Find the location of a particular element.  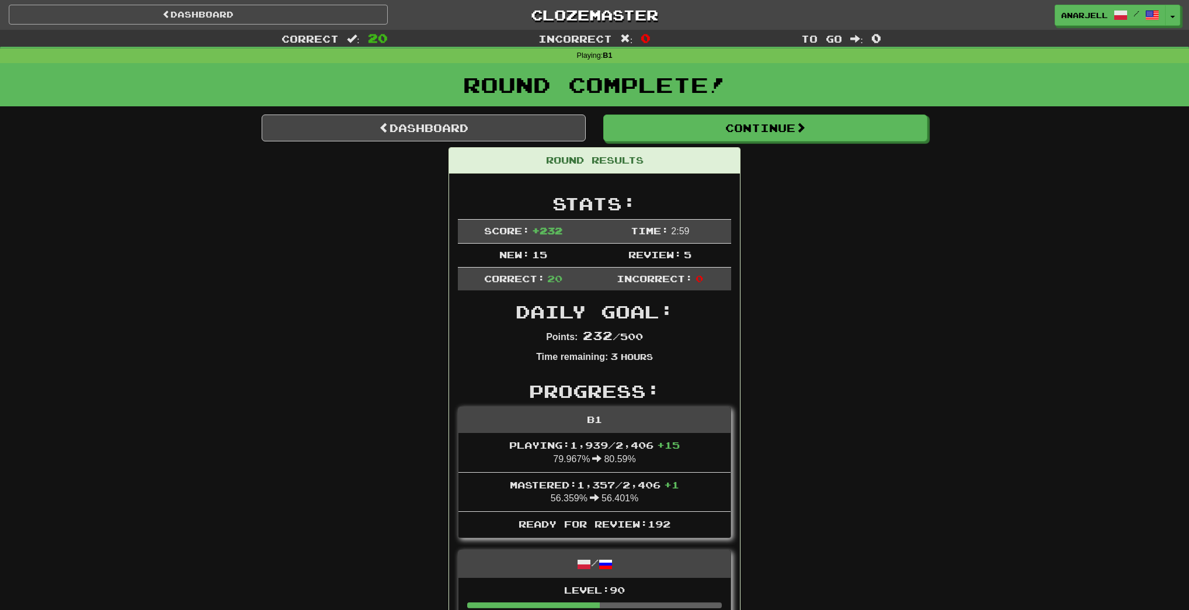

h2: Stats: is located at coordinates (595, 203).